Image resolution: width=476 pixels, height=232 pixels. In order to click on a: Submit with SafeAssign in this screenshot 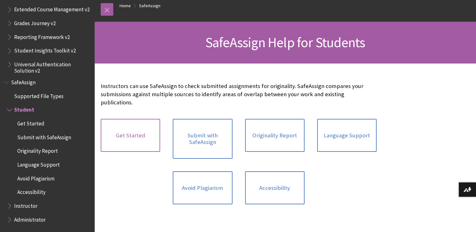, I will do `click(202, 139)`.